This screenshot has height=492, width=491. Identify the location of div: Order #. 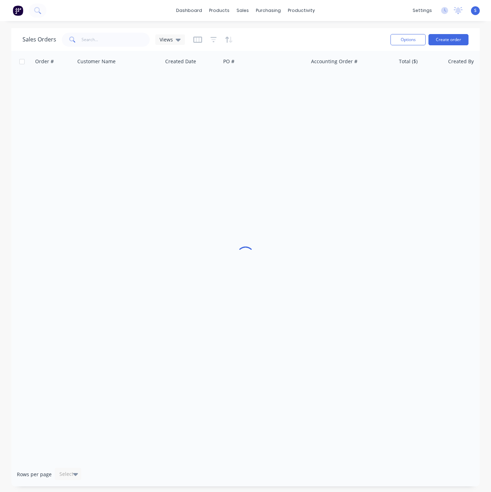
(44, 61).